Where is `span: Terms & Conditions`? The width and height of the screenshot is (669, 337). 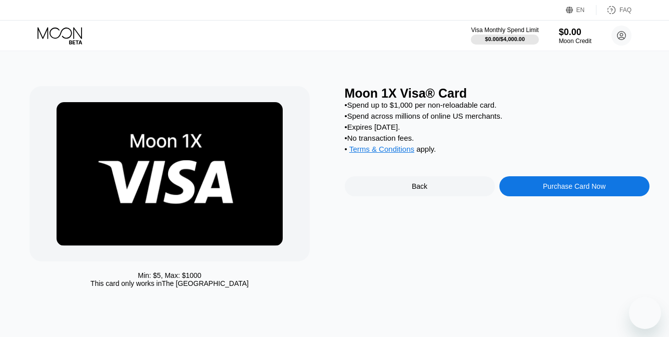
span: Terms & Conditions is located at coordinates (382, 149).